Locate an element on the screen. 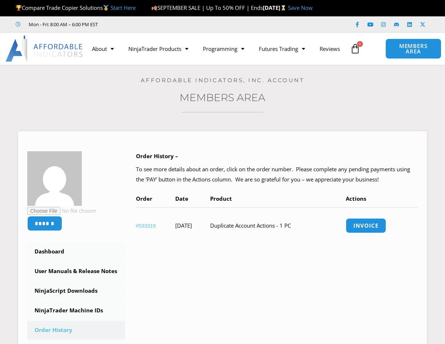  a: Futures Trading is located at coordinates (282, 49).